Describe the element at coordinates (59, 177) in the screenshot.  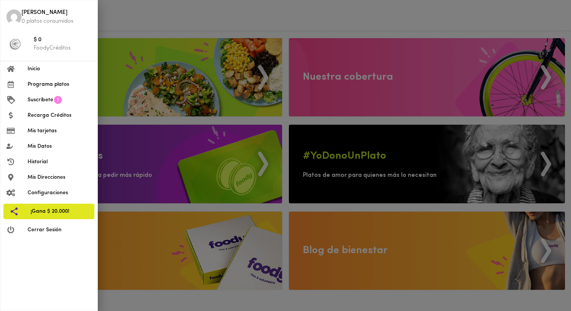
I see `span: Mis Direcciones` at that location.